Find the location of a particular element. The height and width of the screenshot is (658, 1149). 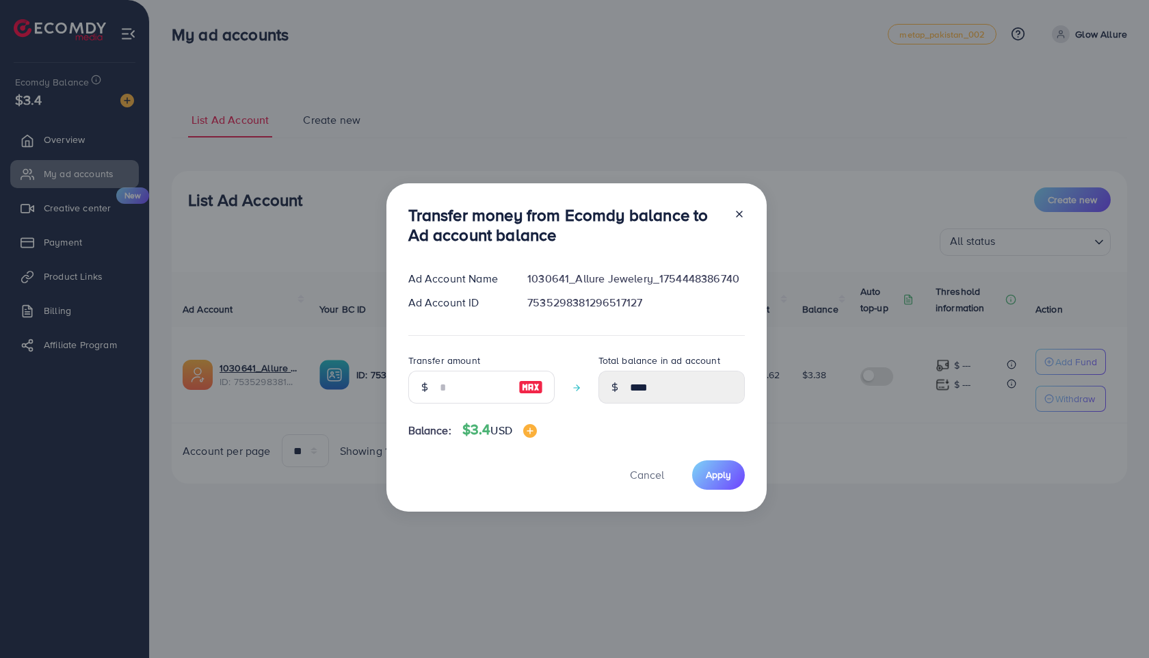

h4: $3.4 is located at coordinates (499, 429).